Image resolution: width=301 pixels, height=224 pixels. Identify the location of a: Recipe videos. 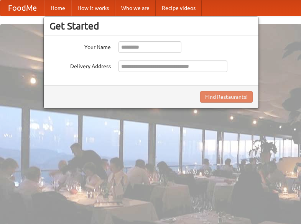
(179, 8).